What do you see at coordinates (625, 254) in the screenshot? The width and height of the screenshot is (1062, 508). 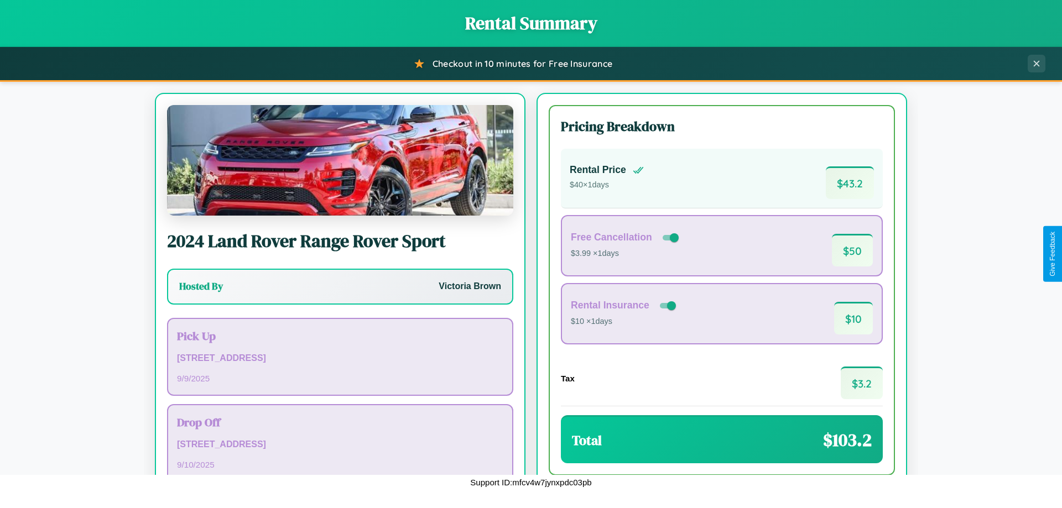 I see `p: $3.99 × 1 days` at bounding box center [625, 254].